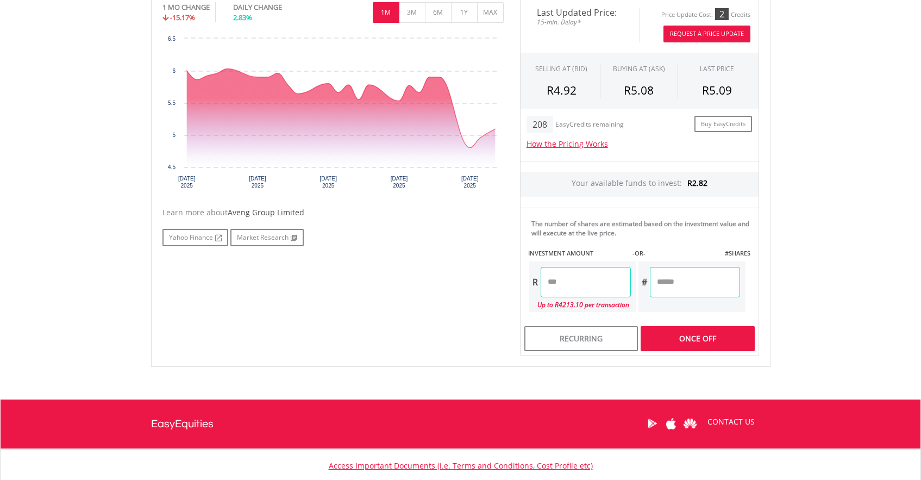  Describe the element at coordinates (687, 15) in the screenshot. I see `div: Price Update Cost:` at that location.